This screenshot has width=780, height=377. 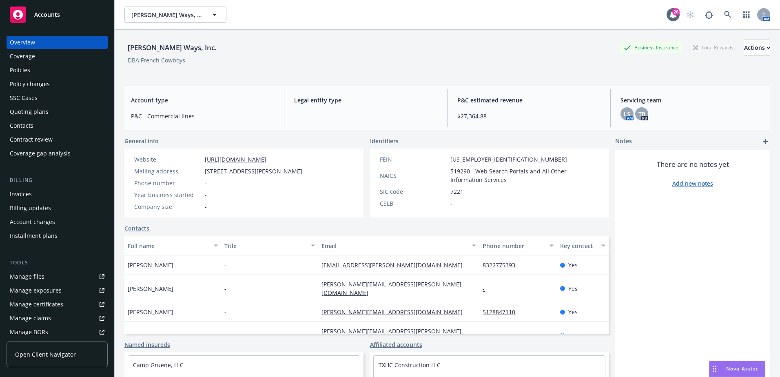 What do you see at coordinates (395, 246) in the screenshot?
I see `div: Email` at bounding box center [395, 246].